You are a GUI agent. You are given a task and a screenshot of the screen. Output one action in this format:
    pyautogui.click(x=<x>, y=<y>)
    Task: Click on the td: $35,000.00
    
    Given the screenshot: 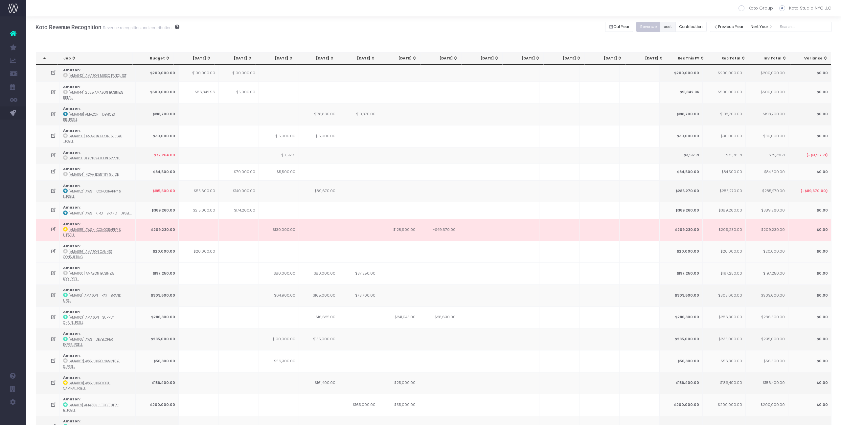 What is the action you would take?
    pyautogui.click(x=399, y=405)
    